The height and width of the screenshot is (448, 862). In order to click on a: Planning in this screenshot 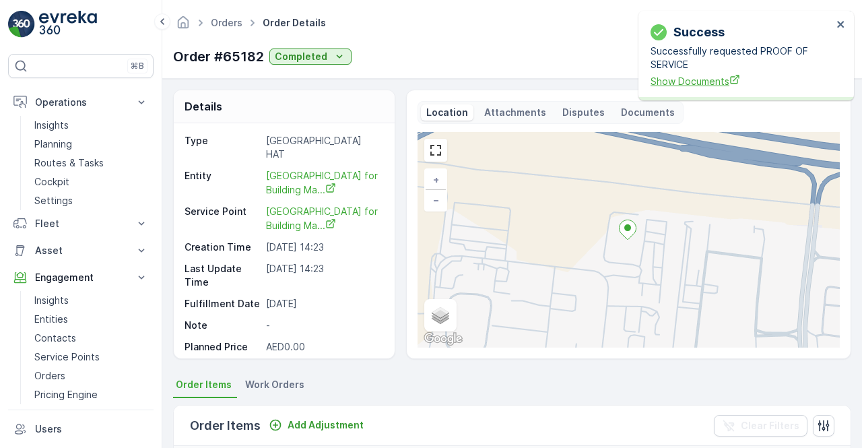, I will do `click(91, 144)`.